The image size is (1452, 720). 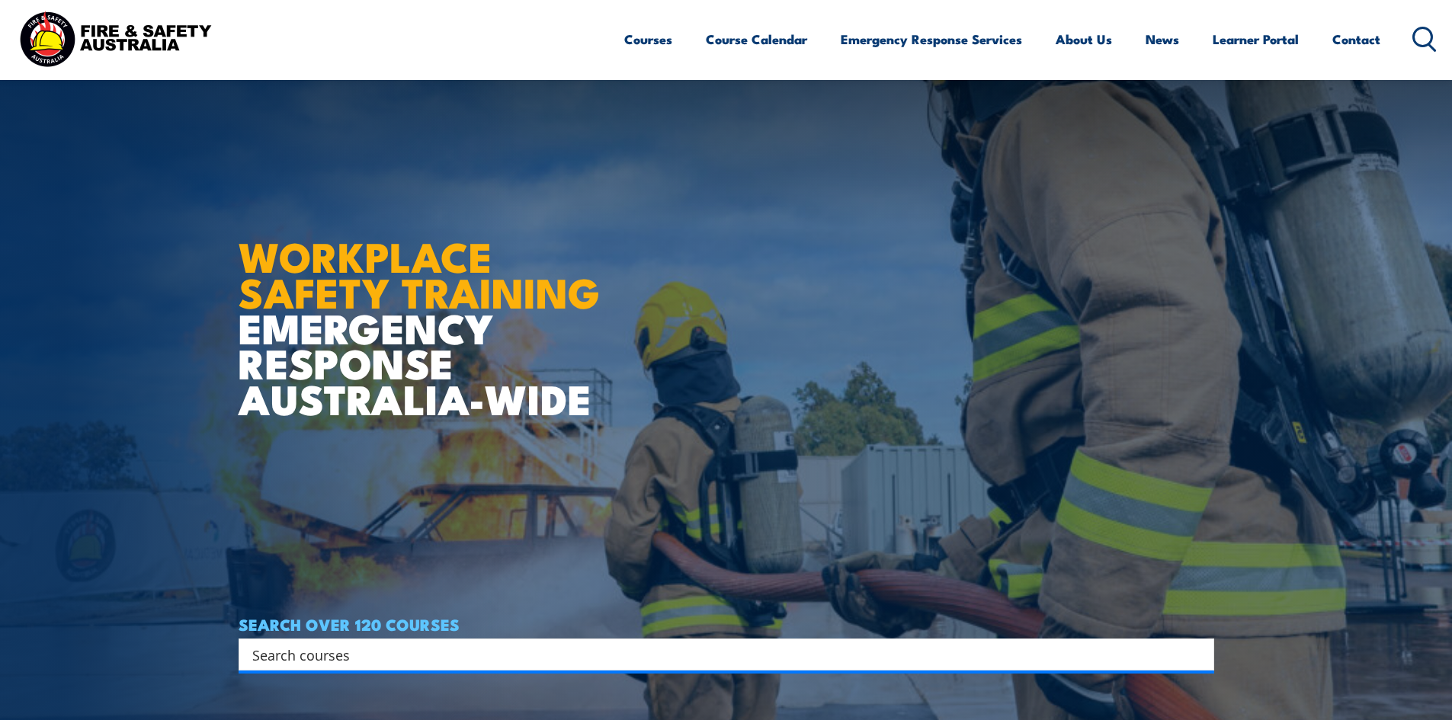 What do you see at coordinates (1255, 39) in the screenshot?
I see `a: Learner Portal` at bounding box center [1255, 39].